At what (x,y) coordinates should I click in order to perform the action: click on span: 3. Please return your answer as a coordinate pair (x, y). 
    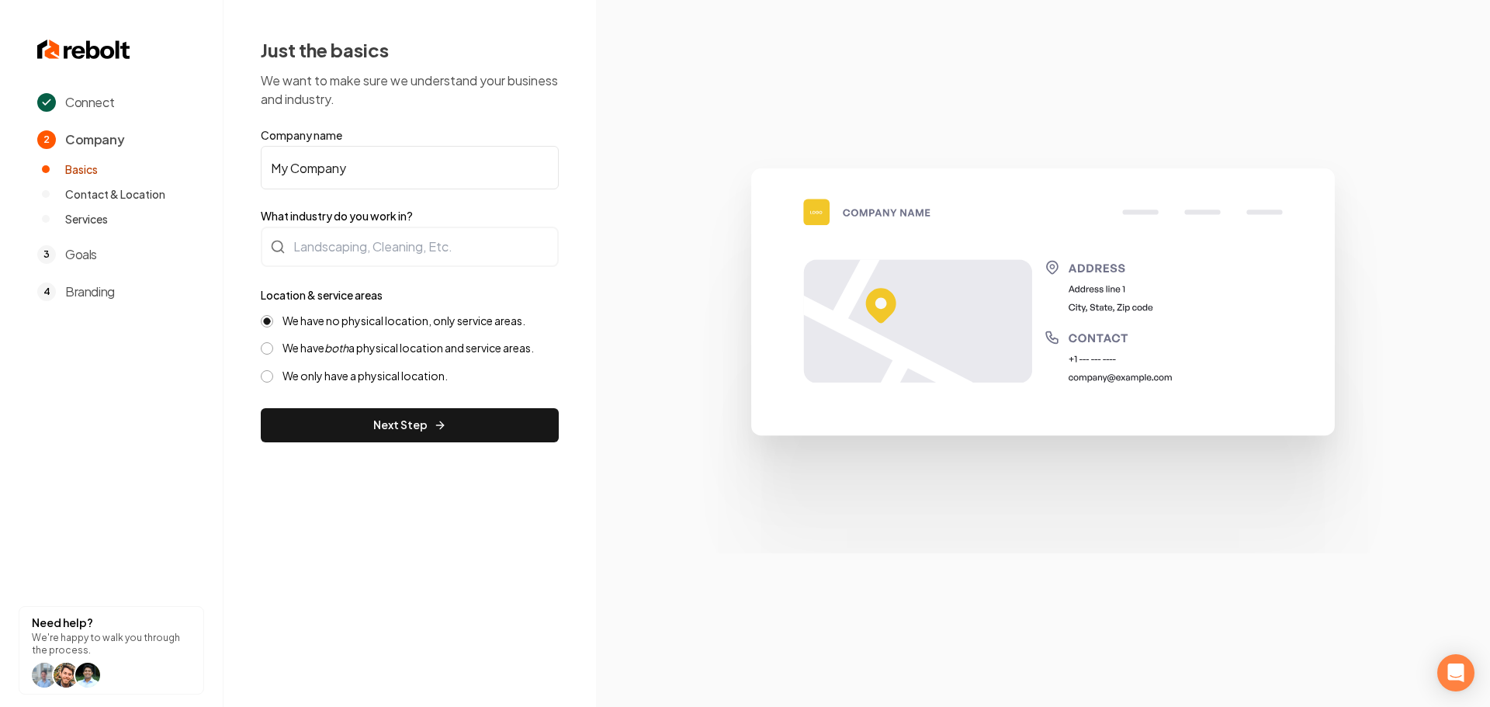
    Looking at the image, I should click on (47, 255).